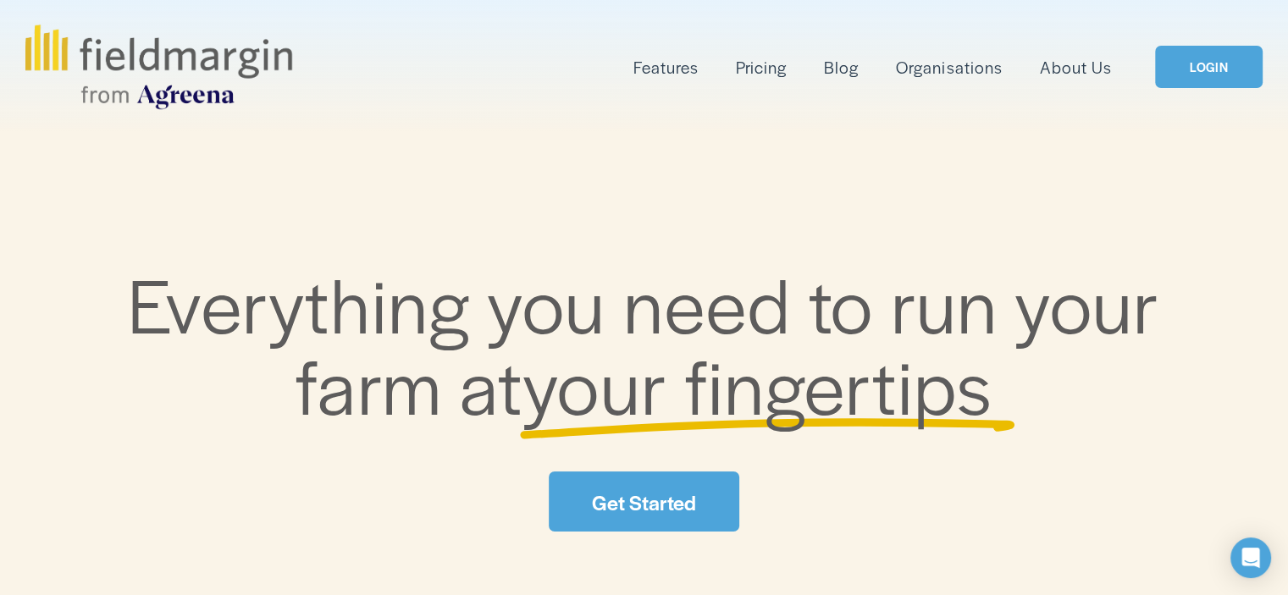  I want to click on img: fieldmargin.com, so click(158, 67).